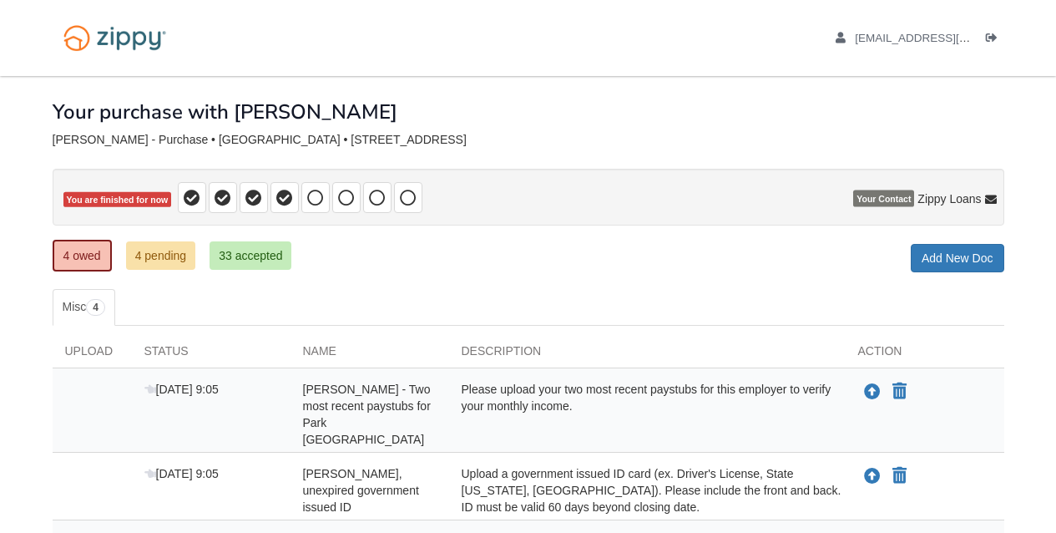 This screenshot has height=533, width=1056. I want to click on div: Status, so click(211, 355).